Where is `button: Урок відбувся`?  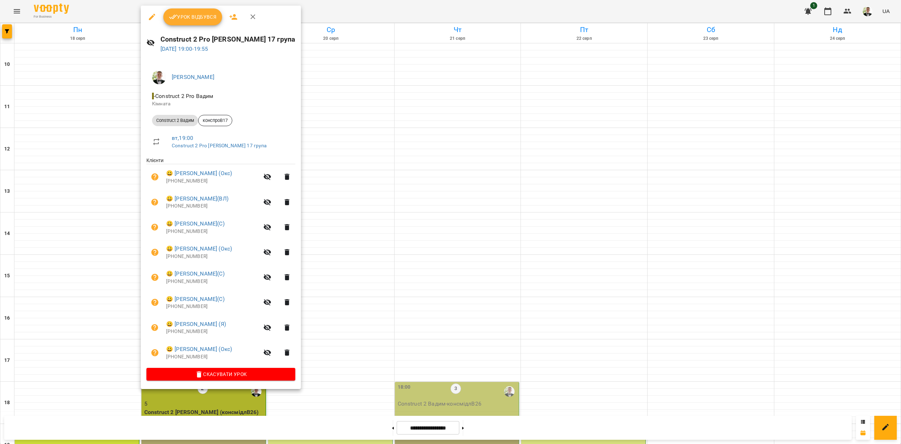 button: Урок відбувся is located at coordinates (193, 17).